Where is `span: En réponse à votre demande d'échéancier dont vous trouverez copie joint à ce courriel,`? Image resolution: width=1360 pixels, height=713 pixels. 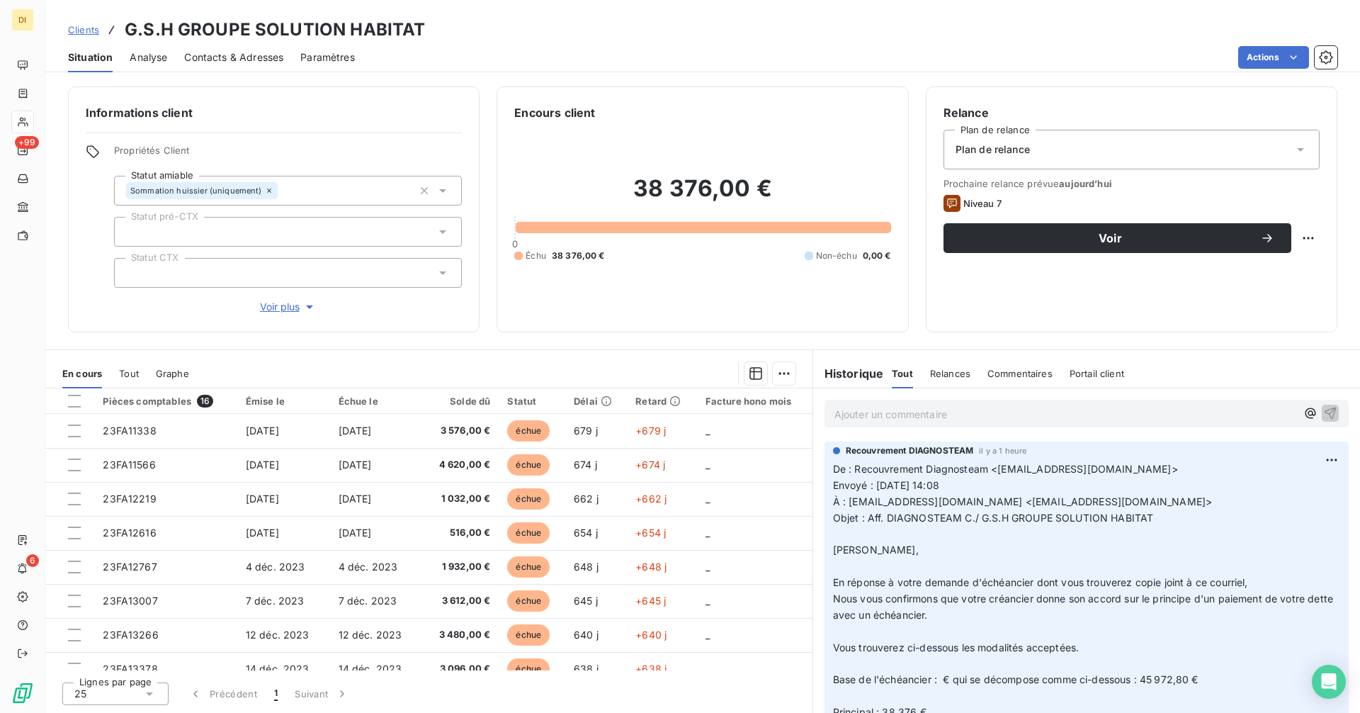 span: En réponse à votre demande d'échéancier dont vous trouverez copie joint à ce courriel, is located at coordinates (1041, 582).